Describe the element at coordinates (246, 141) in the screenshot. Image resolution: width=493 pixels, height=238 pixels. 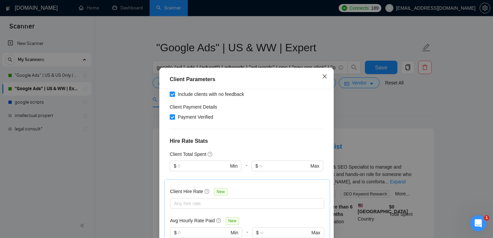
I see `h4: Hire Rate Stats` at that location.